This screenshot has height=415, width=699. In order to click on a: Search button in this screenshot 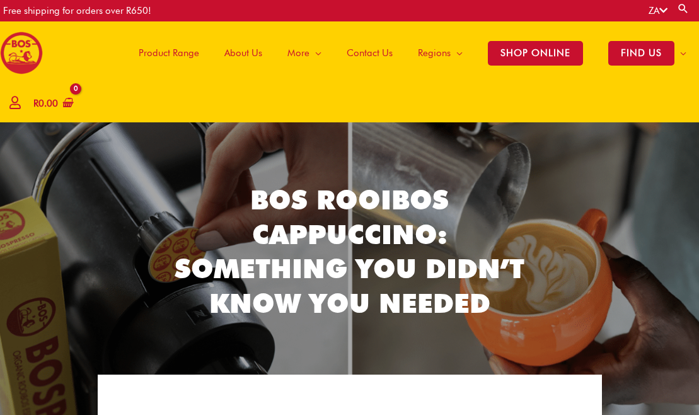, I will do `click(683, 8)`.